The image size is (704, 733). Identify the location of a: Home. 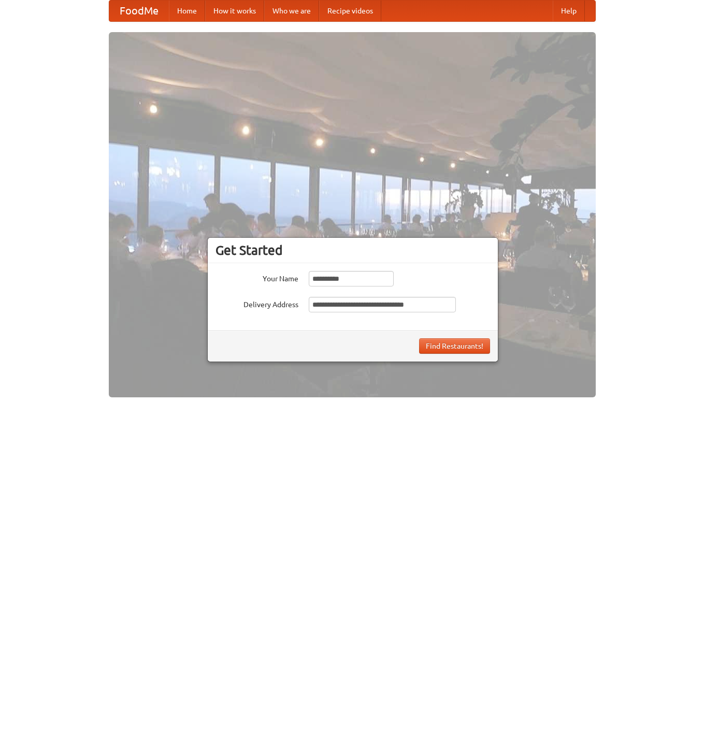
(187, 11).